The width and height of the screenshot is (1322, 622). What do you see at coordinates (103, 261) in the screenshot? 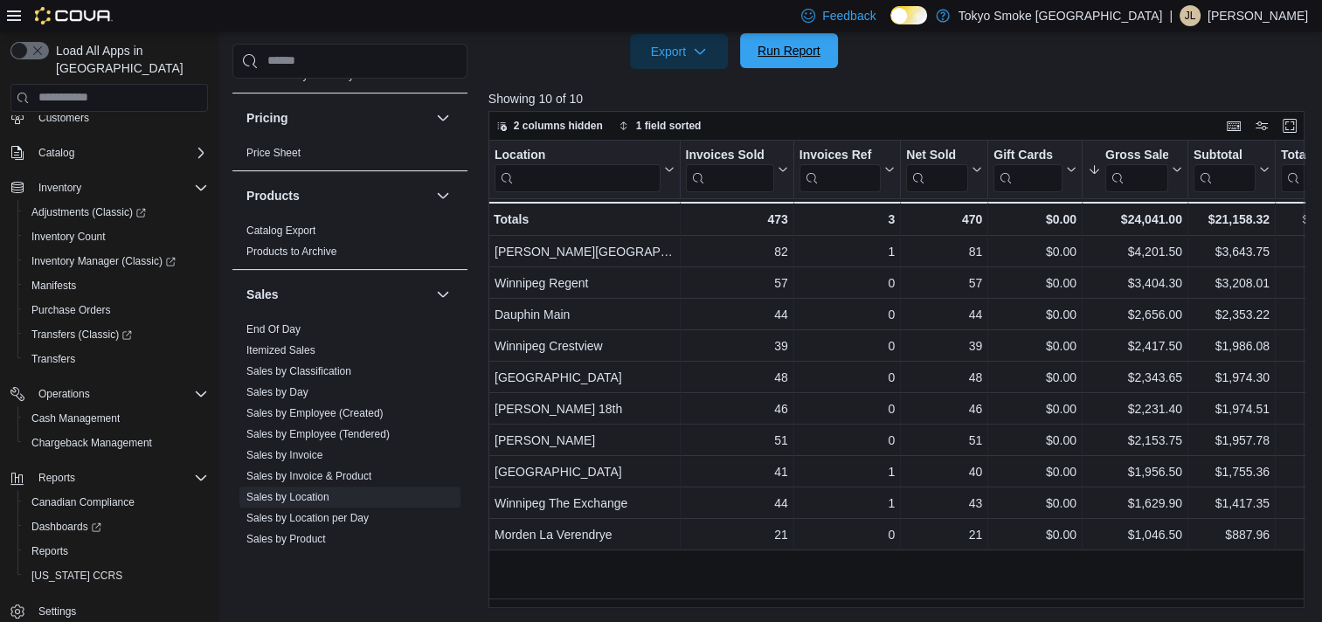
I see `span: Inventory Manager (Classic)` at bounding box center [103, 261].